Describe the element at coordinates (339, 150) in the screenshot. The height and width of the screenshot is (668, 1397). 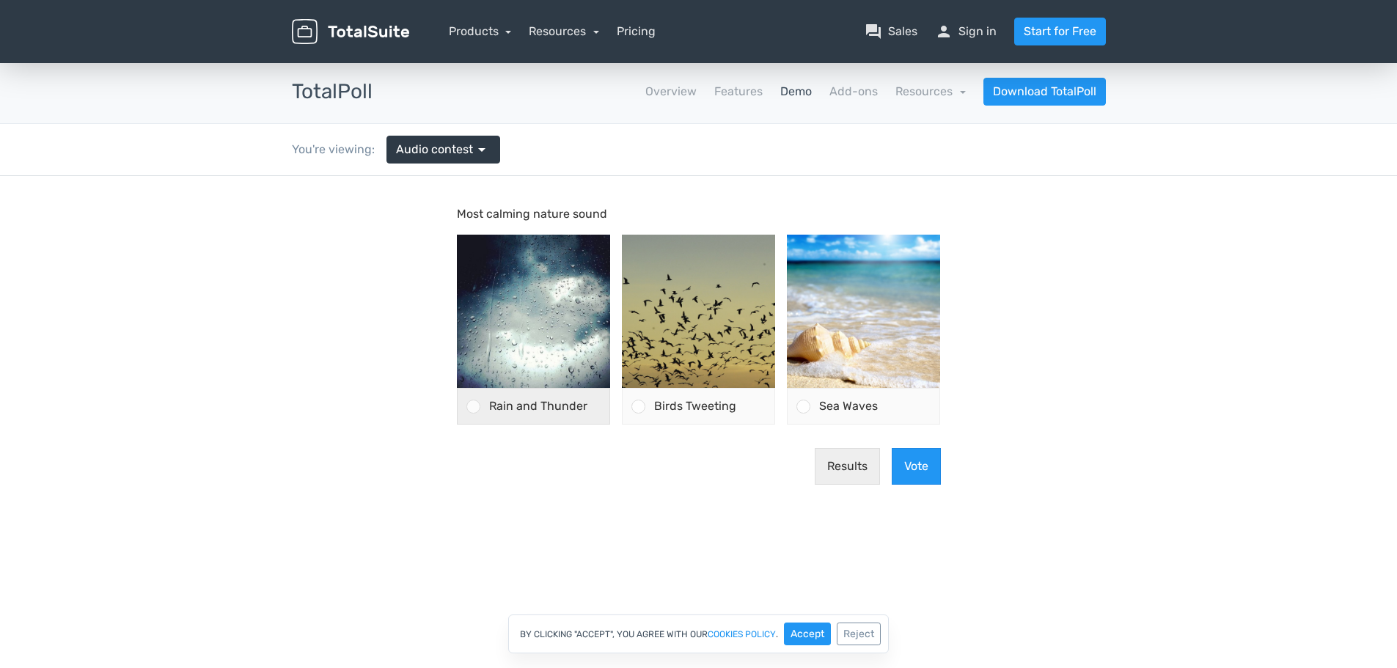
I see `div: You're viewing:` at that location.